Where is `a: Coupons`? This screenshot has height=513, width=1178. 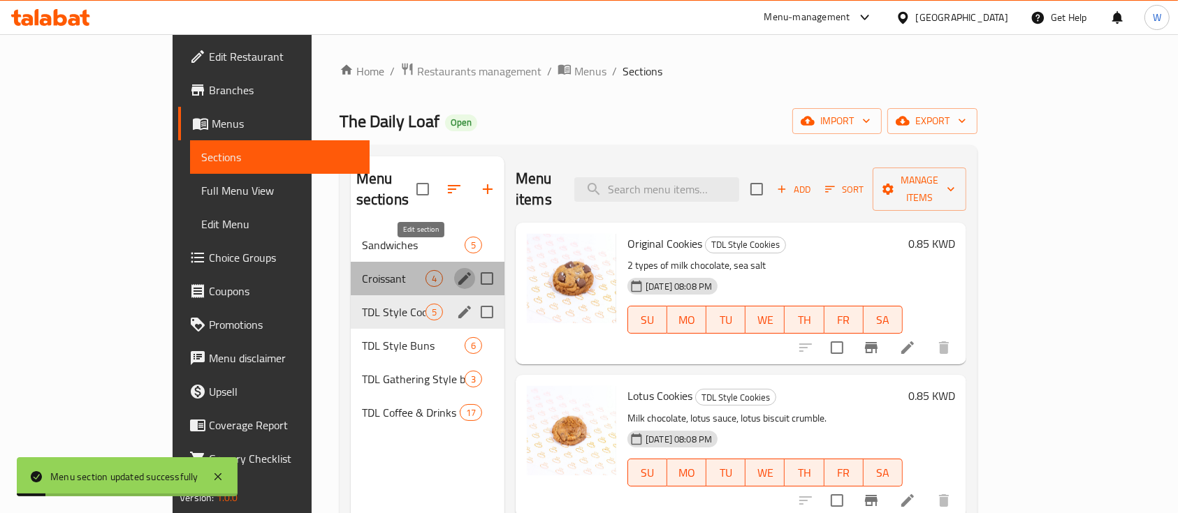 a: Coupons is located at coordinates (274, 291).